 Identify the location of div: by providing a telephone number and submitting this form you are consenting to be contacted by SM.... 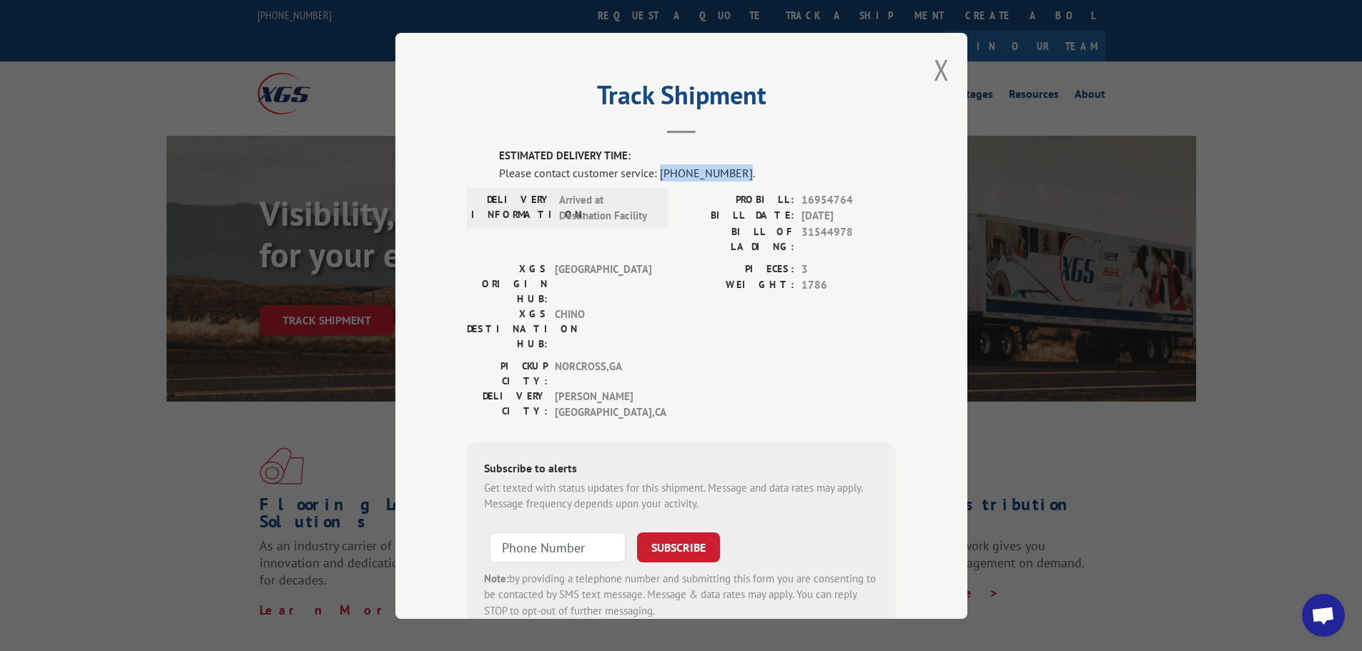
(682, 595).